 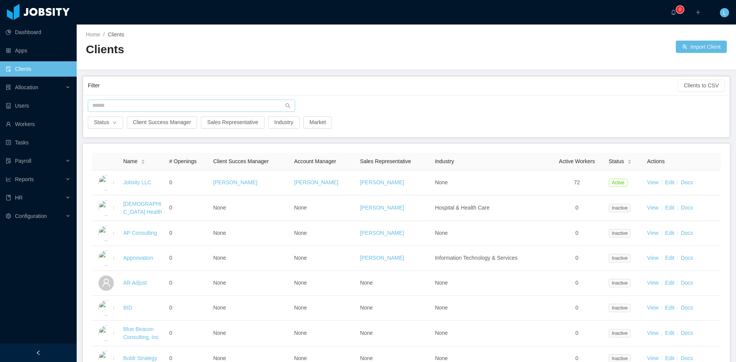 I want to click on i: icon: caret-down, so click(x=143, y=162).